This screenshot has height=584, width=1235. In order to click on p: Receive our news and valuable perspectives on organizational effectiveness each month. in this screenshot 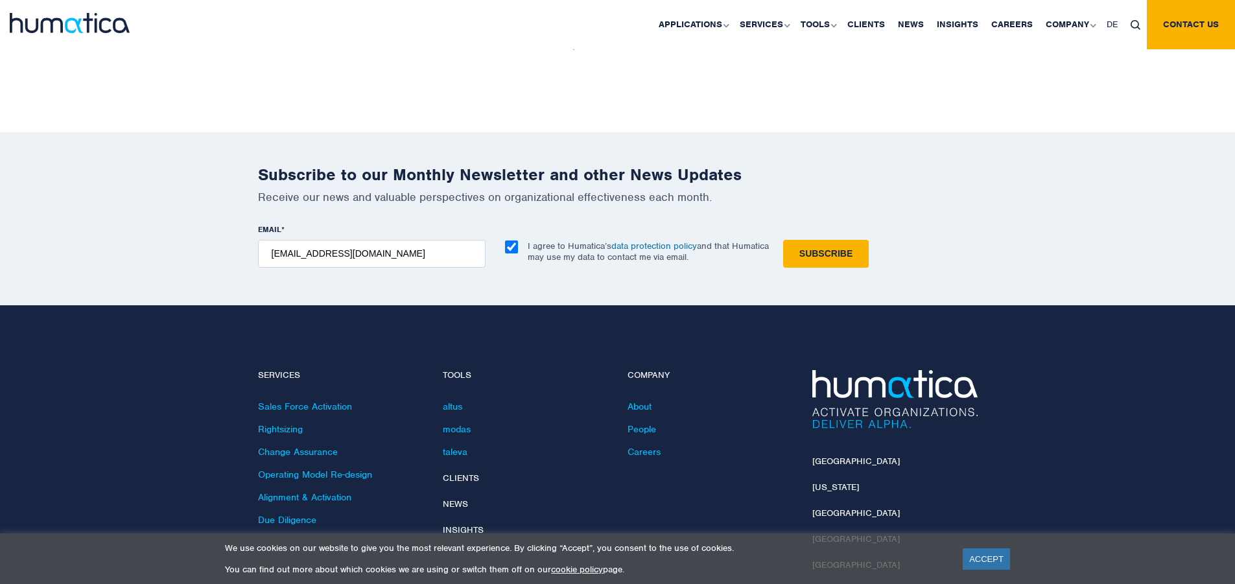, I will do `click(618, 197)`.